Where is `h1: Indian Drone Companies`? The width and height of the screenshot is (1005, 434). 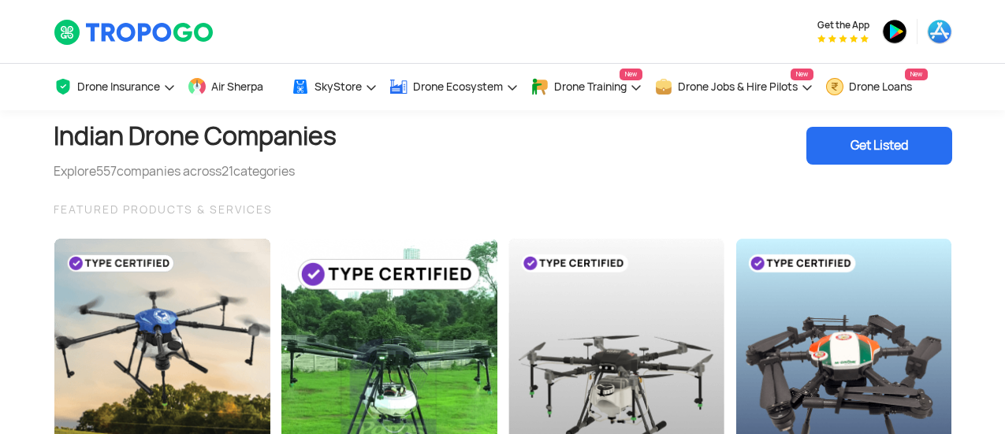 h1: Indian Drone Companies is located at coordinates (195, 136).